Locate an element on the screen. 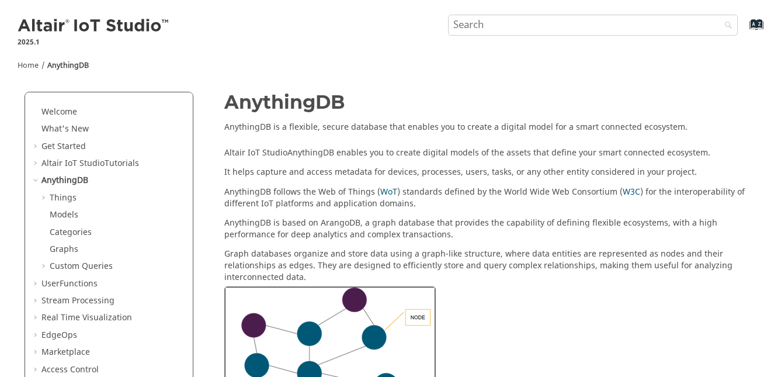 Image resolution: width=774 pixels, height=377 pixels. span: Expand Get Started is located at coordinates (37, 147).